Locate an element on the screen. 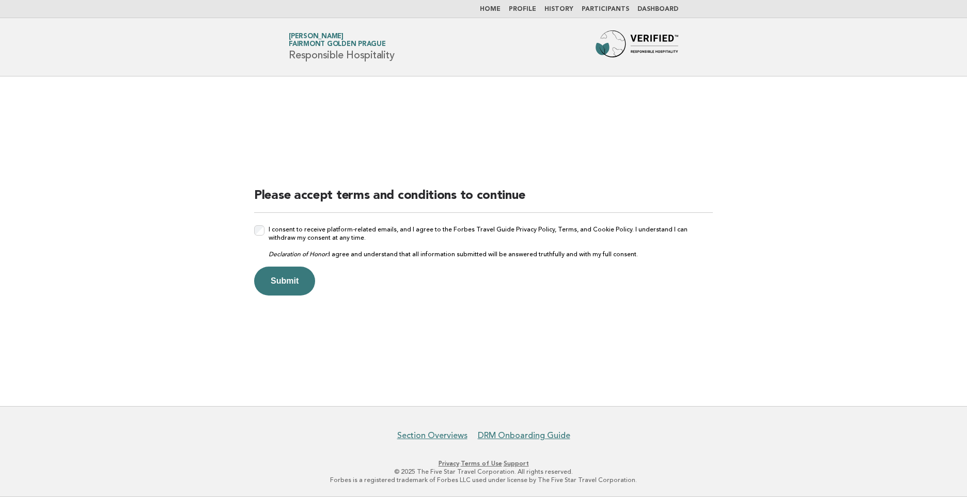 Image resolution: width=967 pixels, height=497 pixels. a: History is located at coordinates (559, 9).